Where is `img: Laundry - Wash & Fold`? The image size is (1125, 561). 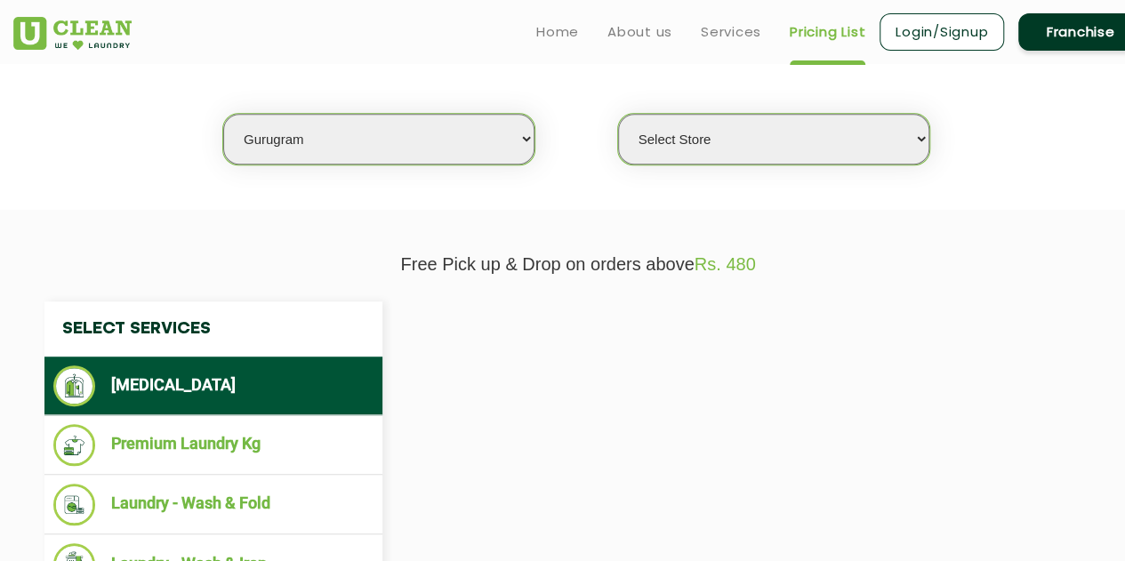
img: Laundry - Wash & Fold is located at coordinates (74, 504).